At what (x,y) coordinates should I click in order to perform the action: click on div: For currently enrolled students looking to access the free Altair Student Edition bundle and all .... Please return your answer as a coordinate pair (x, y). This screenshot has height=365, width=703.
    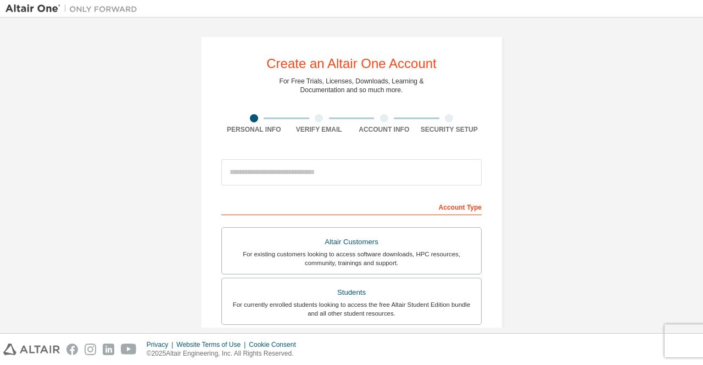
    Looking at the image, I should click on (351, 309).